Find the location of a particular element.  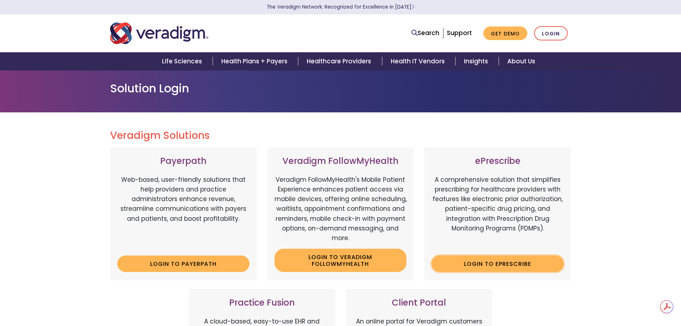

a: Health Plans + Payers is located at coordinates (255, 61).